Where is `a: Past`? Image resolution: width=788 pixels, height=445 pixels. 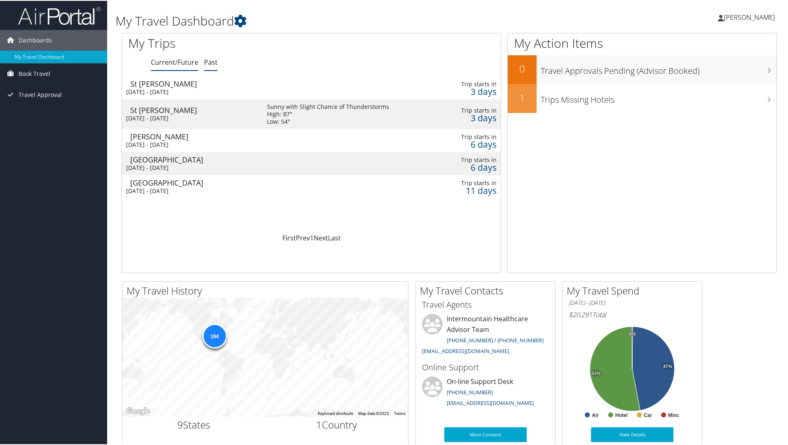 a: Past is located at coordinates (211, 61).